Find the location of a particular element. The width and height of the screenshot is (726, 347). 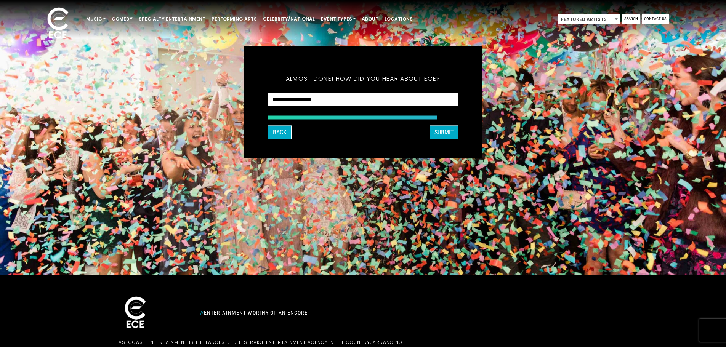

a: Locations is located at coordinates (398, 19).